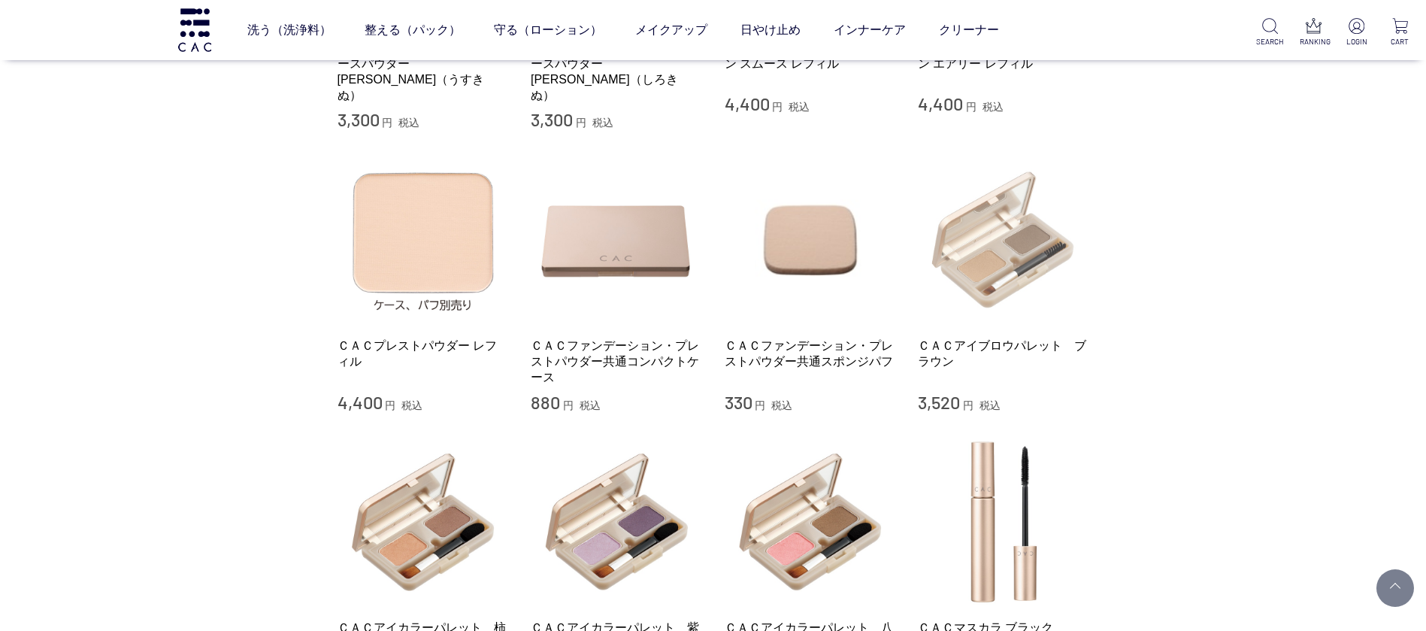 Image resolution: width=1426 pixels, height=631 pixels. What do you see at coordinates (1400, 41) in the screenshot?
I see `p: CART` at bounding box center [1400, 41].